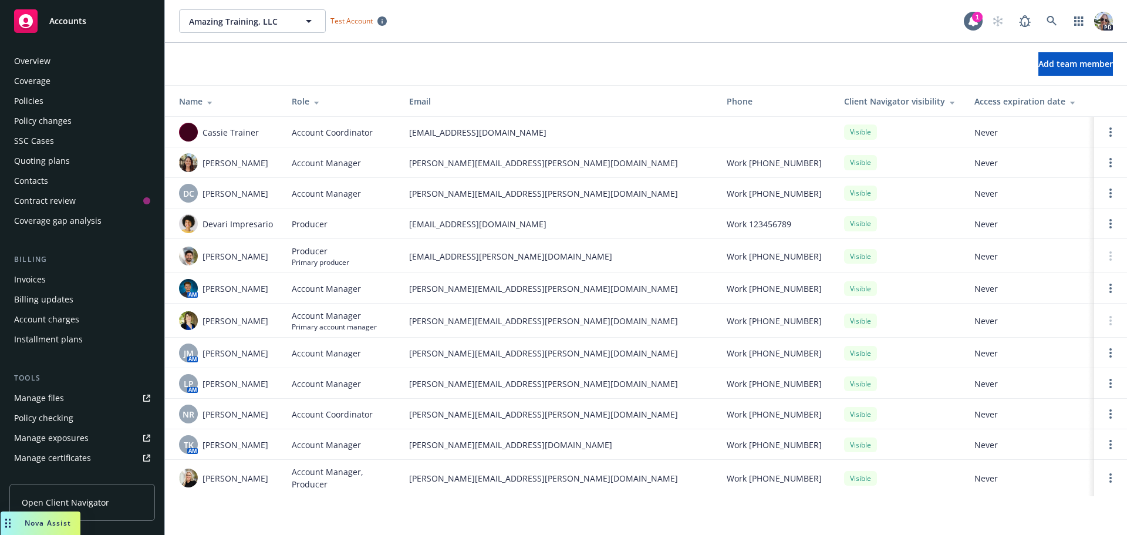  I want to click on div: SSC Cases, so click(34, 141).